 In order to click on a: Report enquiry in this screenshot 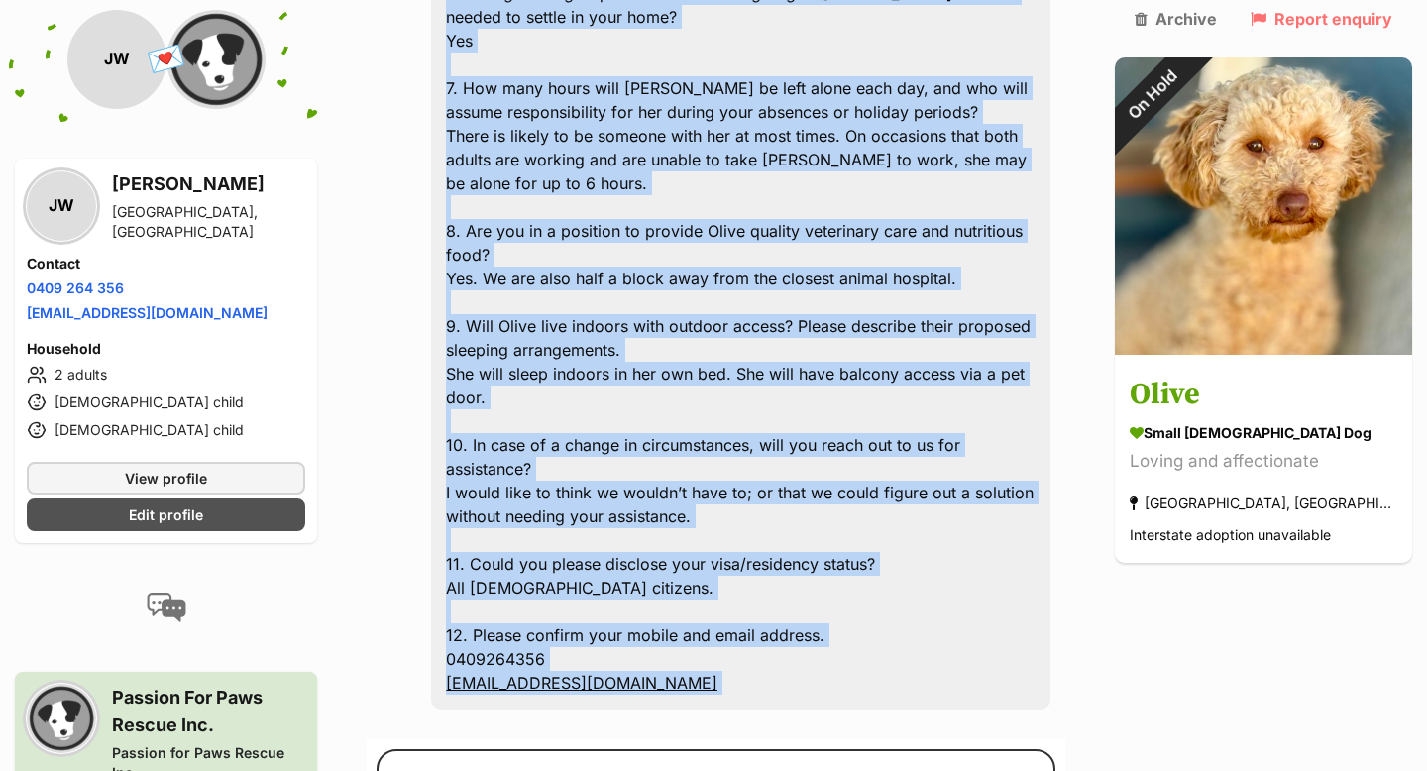, I will do `click(1321, 19)`.